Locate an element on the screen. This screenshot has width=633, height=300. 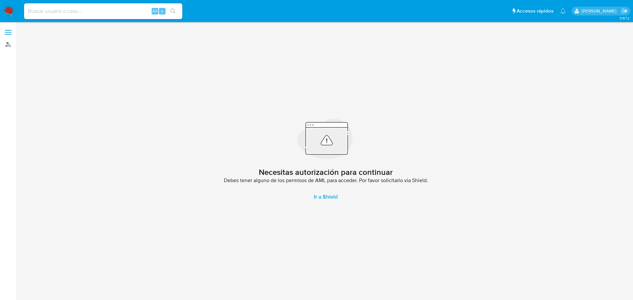
a: Salir is located at coordinates (624, 11).